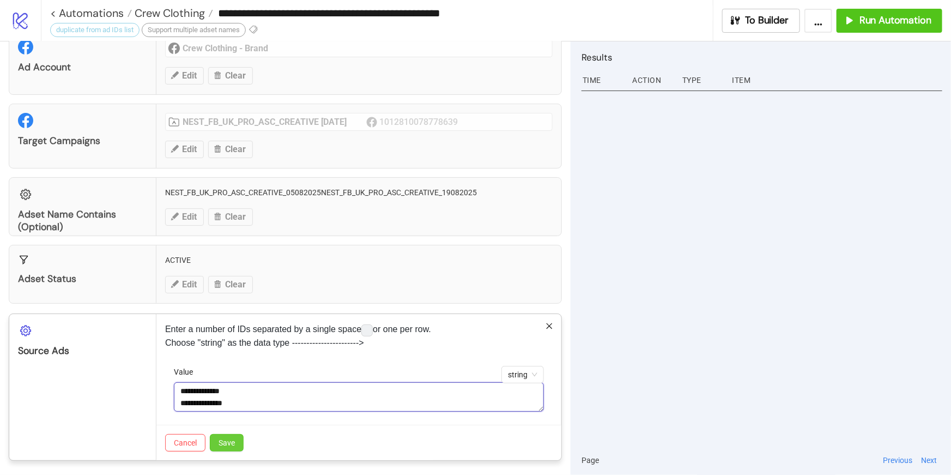 The image size is (951, 475). Describe the element at coordinates (895, 20) in the screenshot. I see `span: Run Automation` at that location.